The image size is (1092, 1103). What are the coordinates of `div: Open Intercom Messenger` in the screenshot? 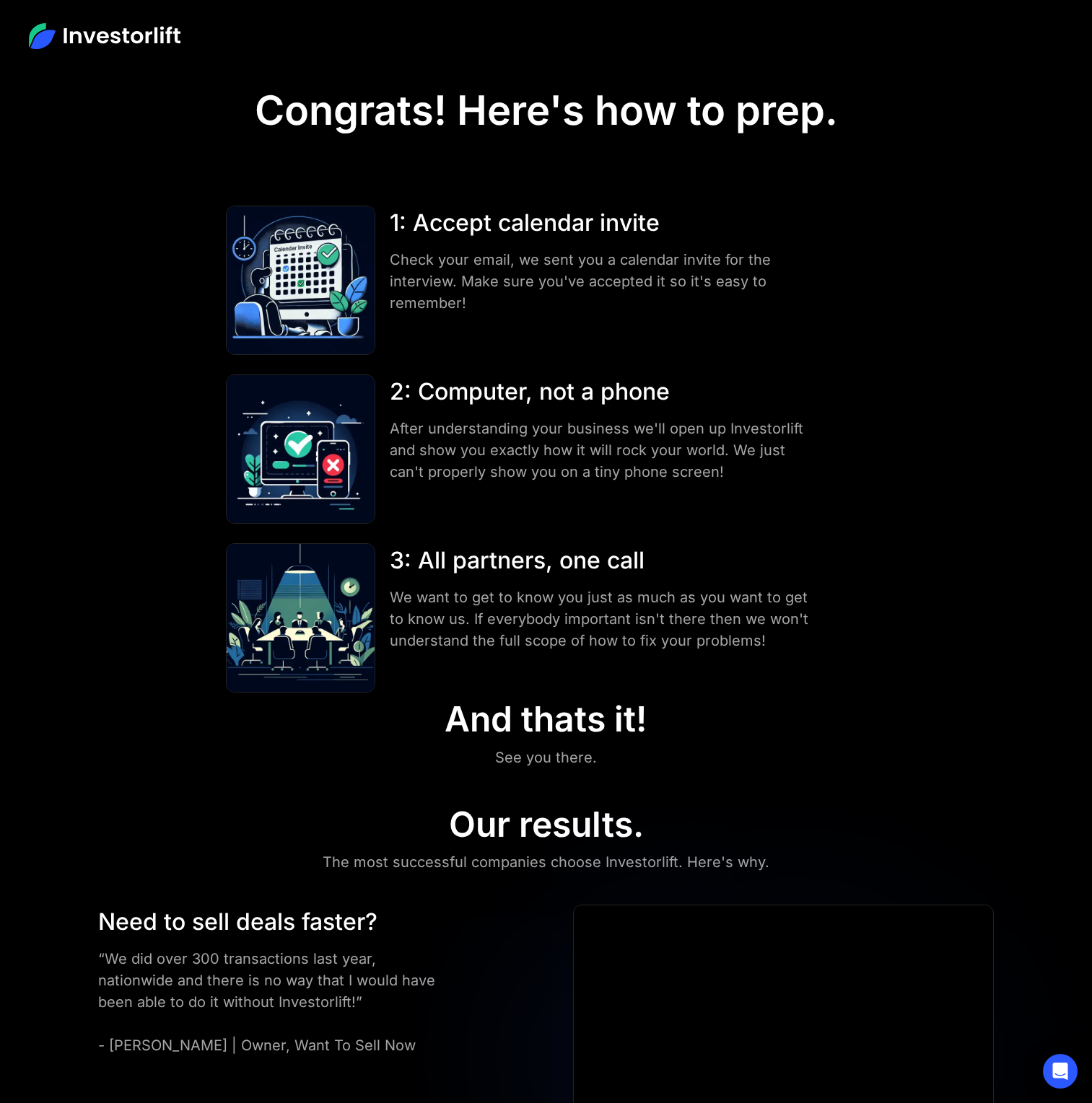 It's located at (1060, 1071).